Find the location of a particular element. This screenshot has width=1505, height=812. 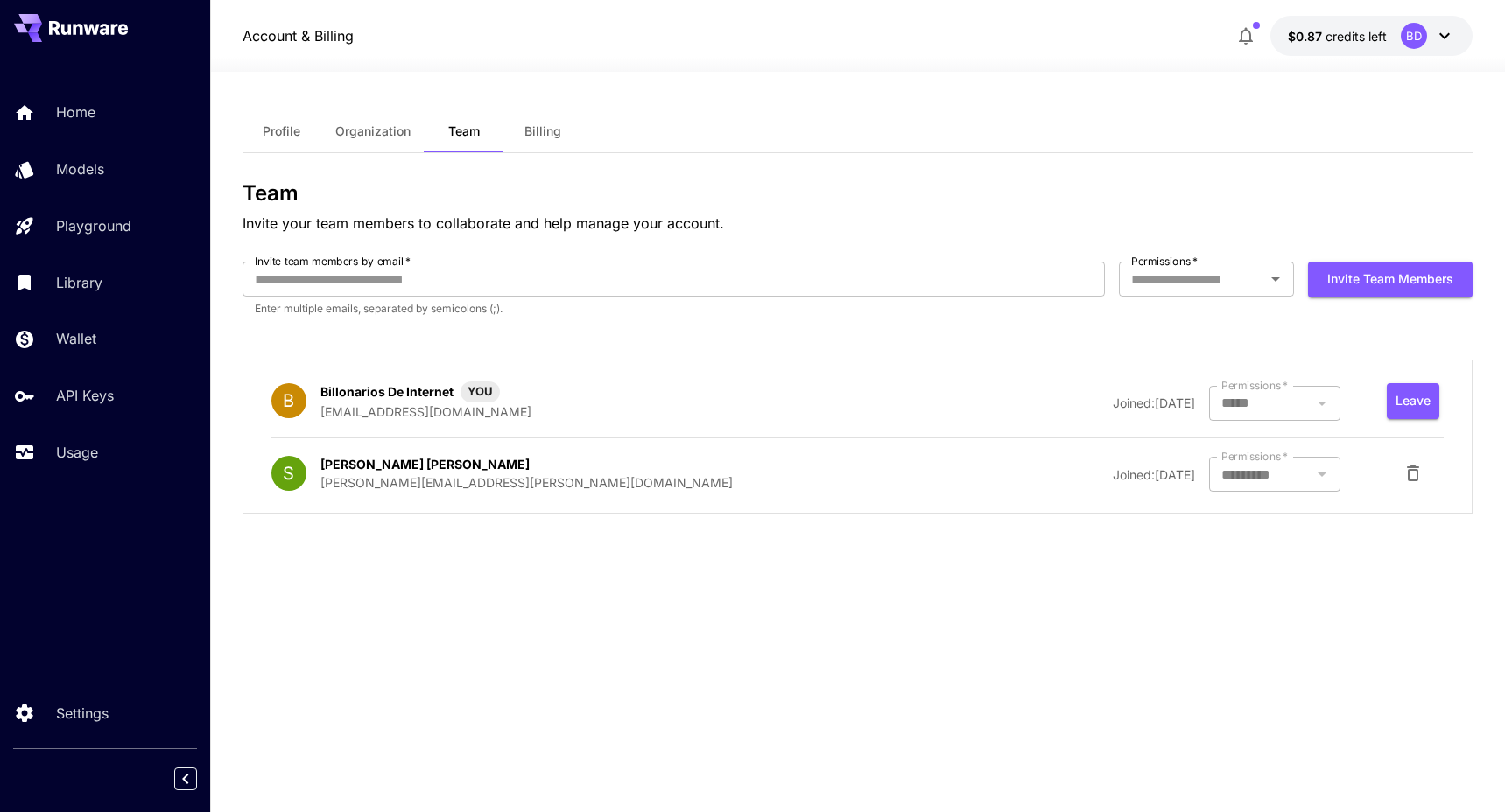

div: Collapse sidebar is located at coordinates (198, 778).